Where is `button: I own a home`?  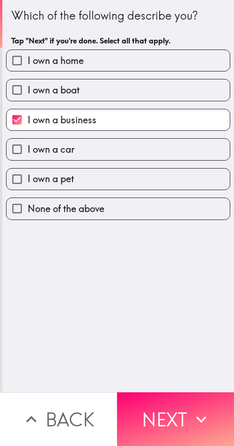
button: I own a home is located at coordinates (118, 60).